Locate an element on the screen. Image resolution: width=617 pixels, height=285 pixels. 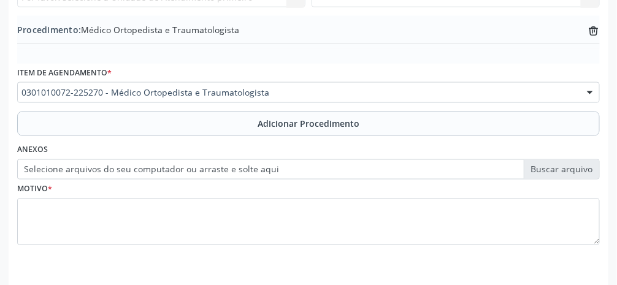
span: Adicionar Procedimento is located at coordinates (309, 123).